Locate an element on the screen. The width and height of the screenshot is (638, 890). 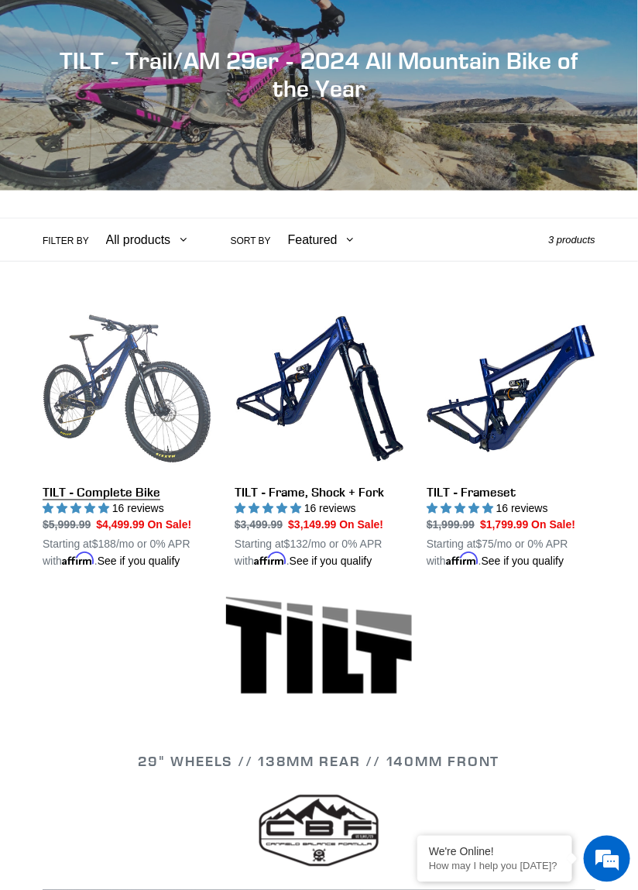
span: 29" WHEELS // 138mm REAR // 140mm FRONT is located at coordinates (318, 761).